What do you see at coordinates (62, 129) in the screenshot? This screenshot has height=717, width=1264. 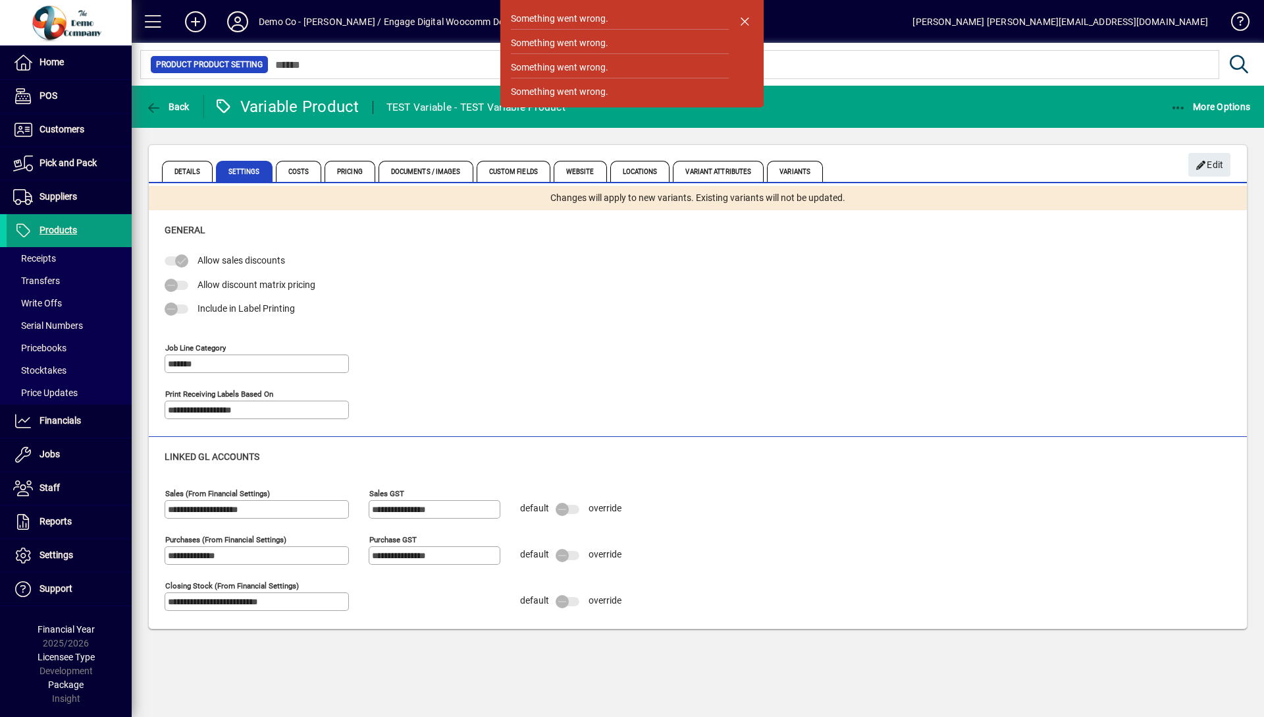 I see `span: Customers` at bounding box center [62, 129].